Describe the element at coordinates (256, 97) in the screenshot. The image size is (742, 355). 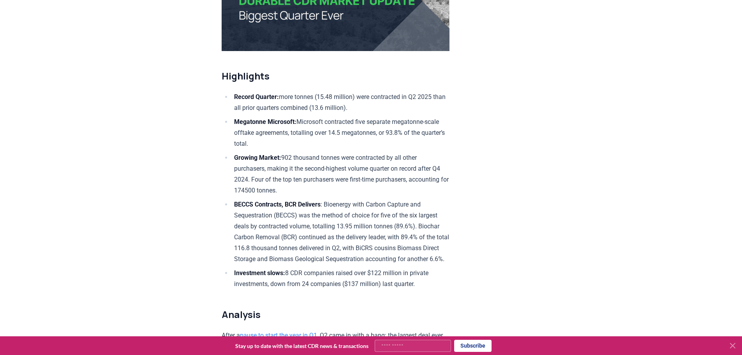
I see `strong: Record Quarter:` at that location.